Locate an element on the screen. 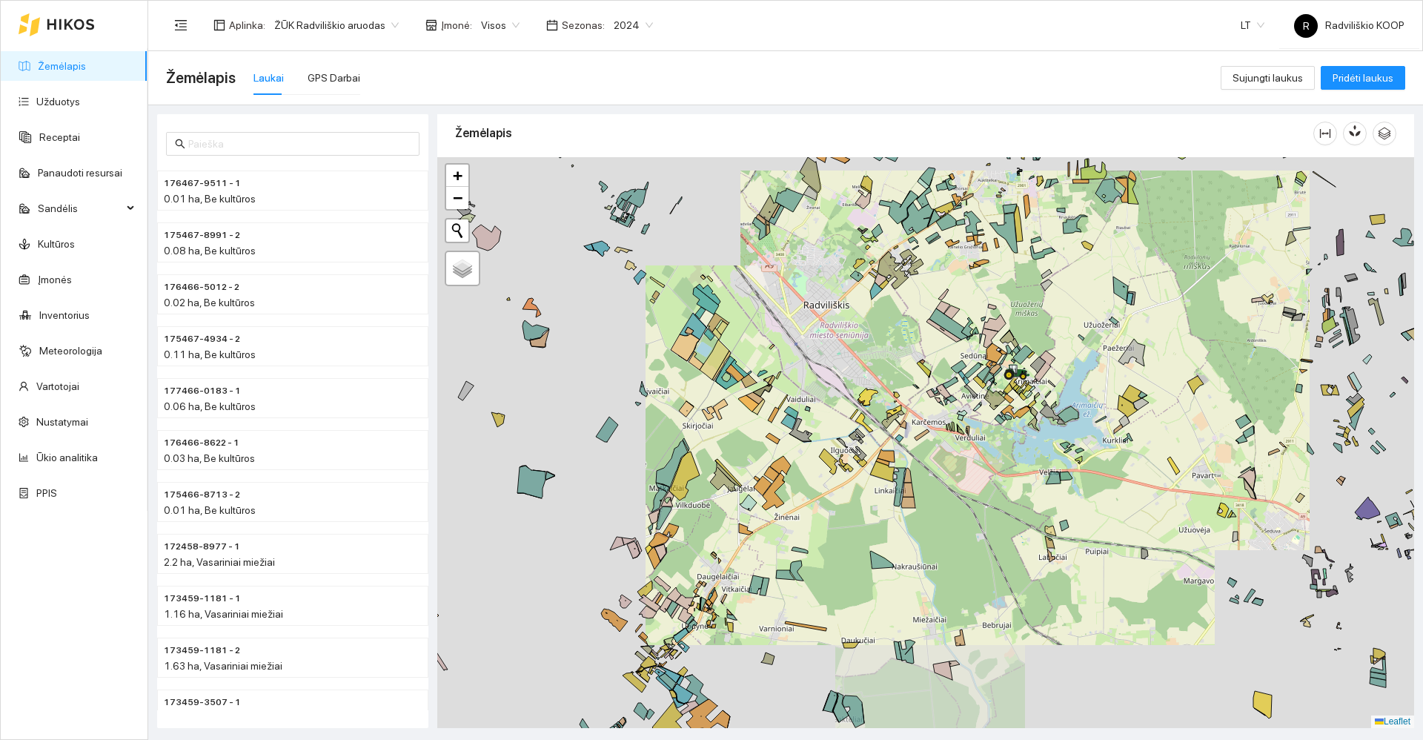 Image resolution: width=1423 pixels, height=740 pixels. div: GPS Darbai is located at coordinates (333, 78).